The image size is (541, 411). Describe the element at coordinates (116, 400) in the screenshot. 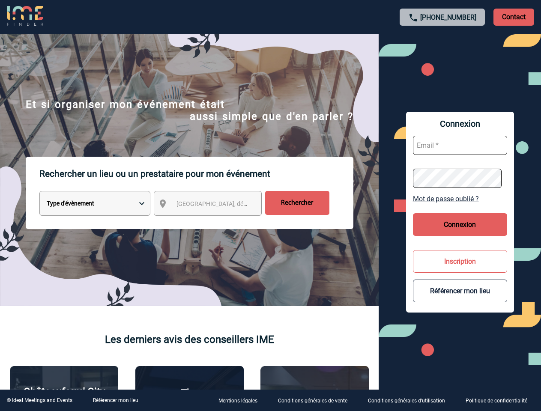

I see `a: Référencer mon lieu` at that location.